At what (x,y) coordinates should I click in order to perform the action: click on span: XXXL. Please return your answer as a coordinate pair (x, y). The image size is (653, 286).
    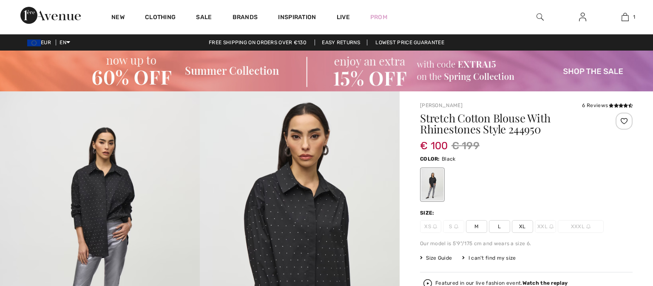
    Looking at the image, I should click on (581, 227).